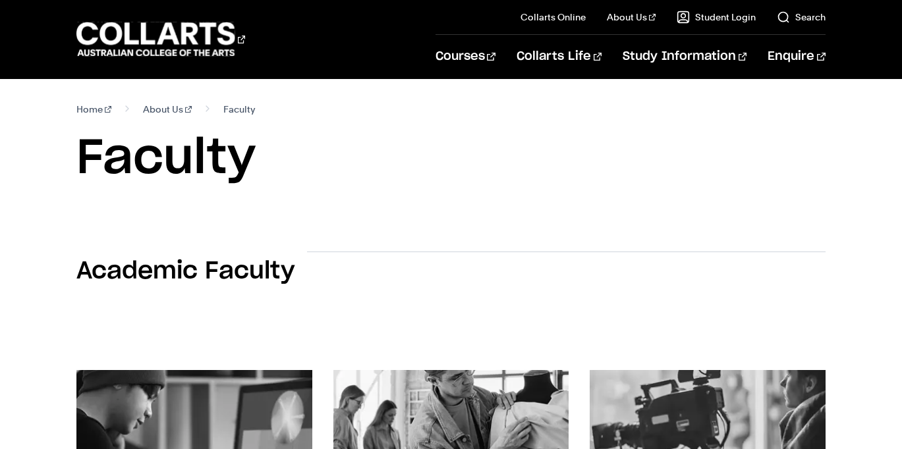 Image resolution: width=902 pixels, height=449 pixels. What do you see at coordinates (451, 159) in the screenshot?
I see `h1: Faculty` at bounding box center [451, 159].